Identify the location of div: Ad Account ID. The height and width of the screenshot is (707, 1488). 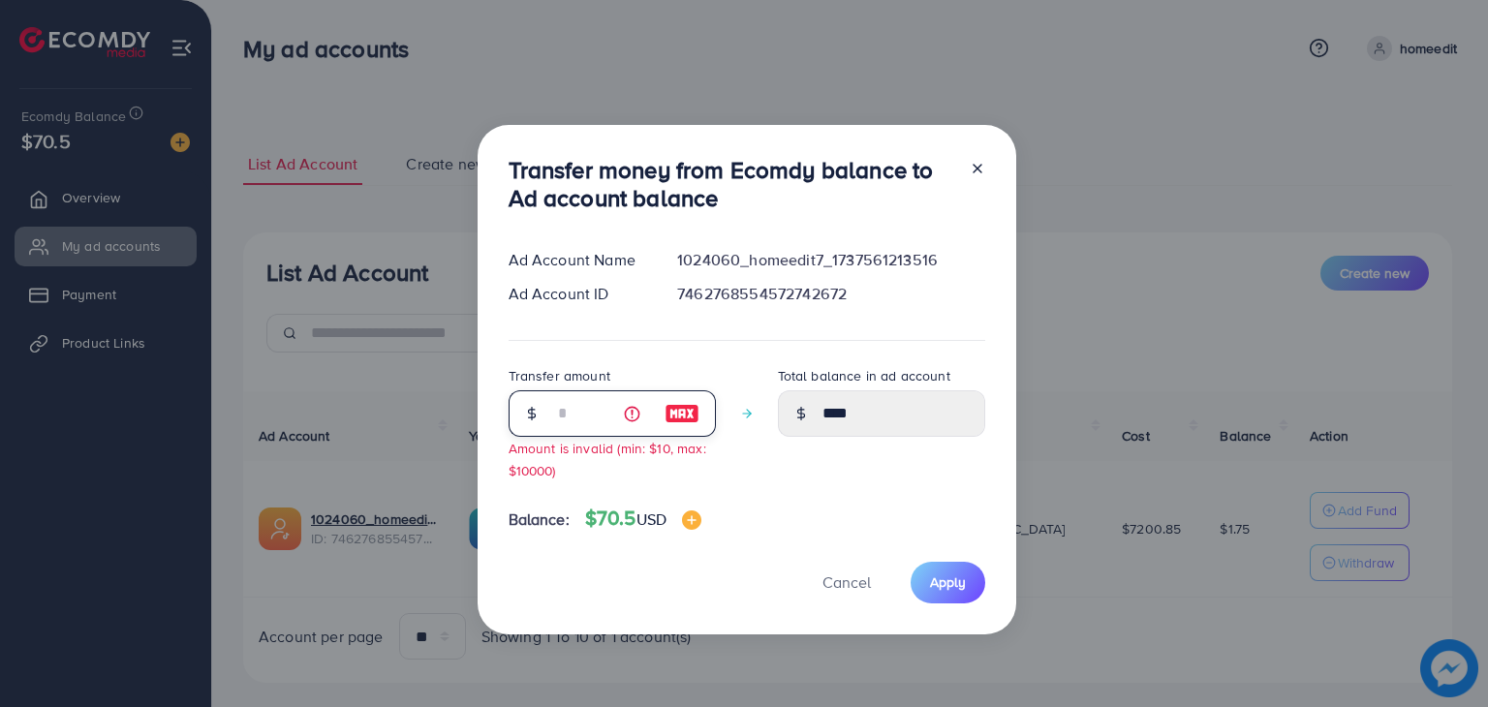
(577, 294).